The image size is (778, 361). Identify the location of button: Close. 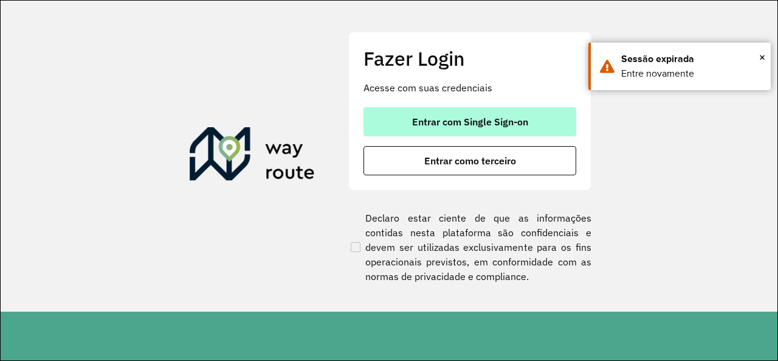
(763, 57).